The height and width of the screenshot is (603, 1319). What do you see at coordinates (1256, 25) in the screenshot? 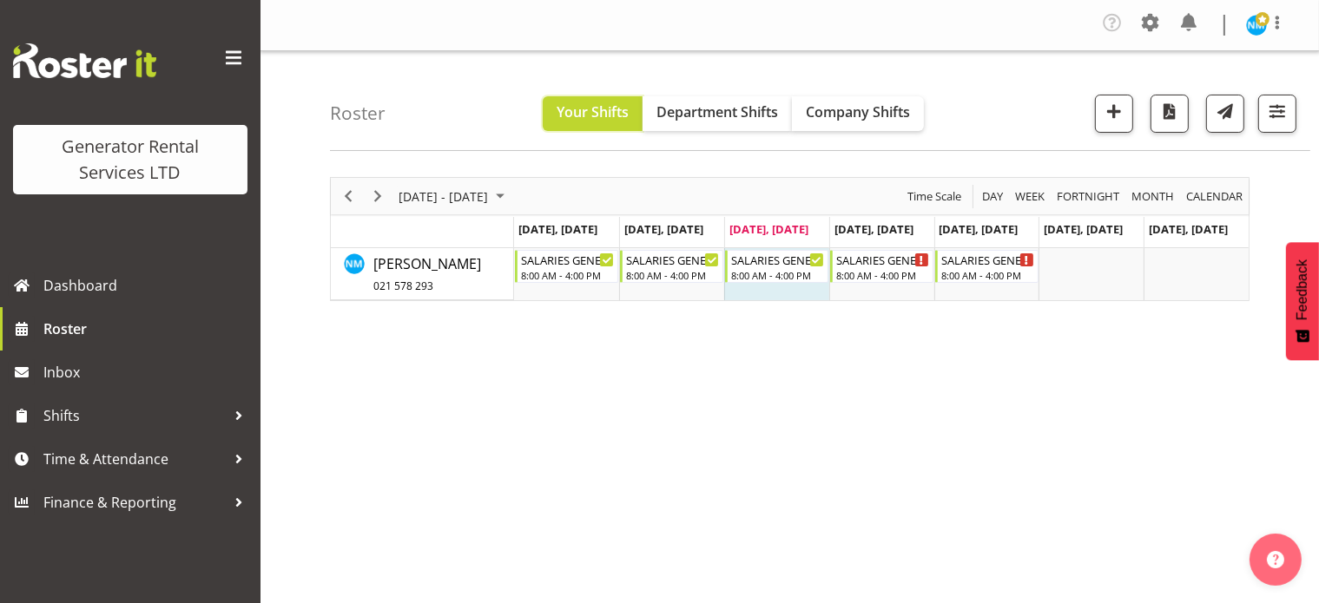
I see `img: nick-mcdonald10123.jpg` at bounding box center [1256, 25].